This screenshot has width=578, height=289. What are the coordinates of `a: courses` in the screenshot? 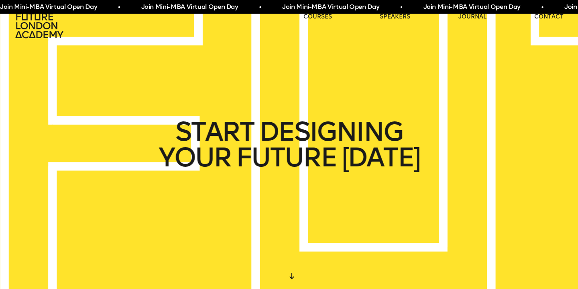 It's located at (317, 17).